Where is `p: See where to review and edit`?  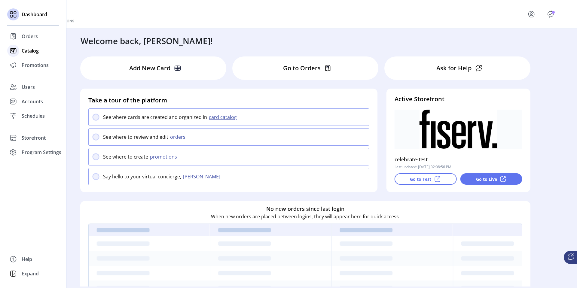 p: See where to review and edit is located at coordinates (136, 137).